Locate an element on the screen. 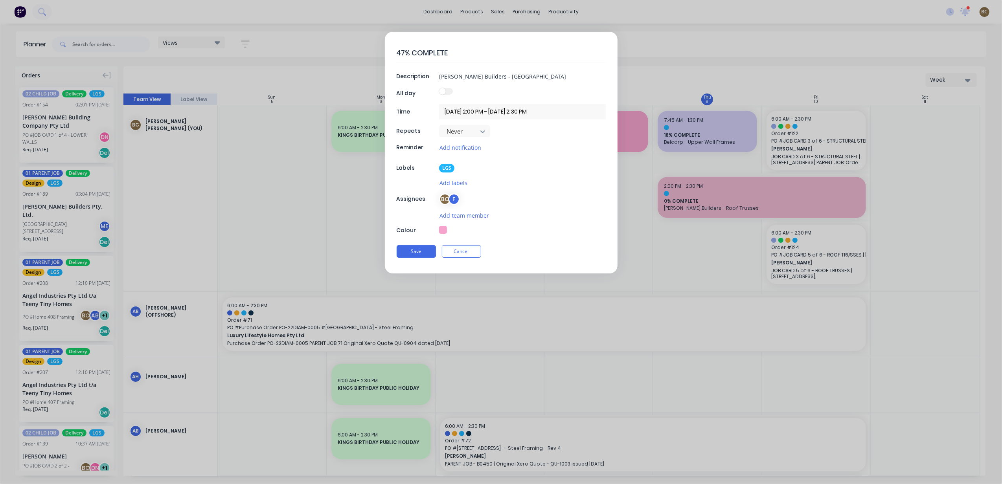  button: Add notification is located at coordinates (460, 147).